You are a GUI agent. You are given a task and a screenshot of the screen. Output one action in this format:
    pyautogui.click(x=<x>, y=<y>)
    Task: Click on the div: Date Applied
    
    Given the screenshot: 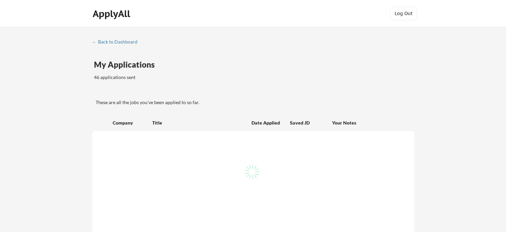 What is the action you would take?
    pyautogui.click(x=266, y=123)
    